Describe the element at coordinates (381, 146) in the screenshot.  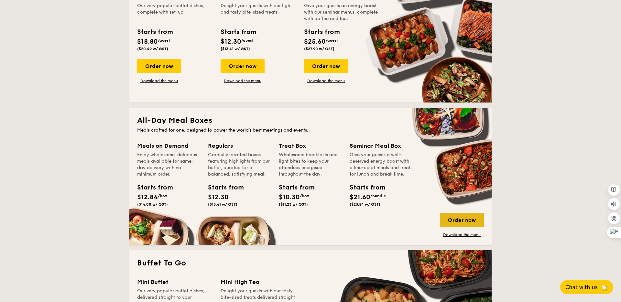
I see `div: Seminar Meal Box` at that location.